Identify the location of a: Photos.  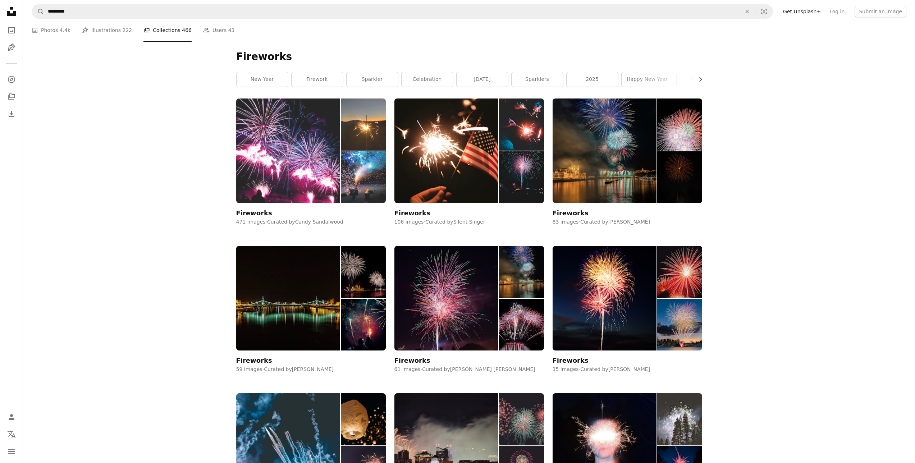
(12, 30).